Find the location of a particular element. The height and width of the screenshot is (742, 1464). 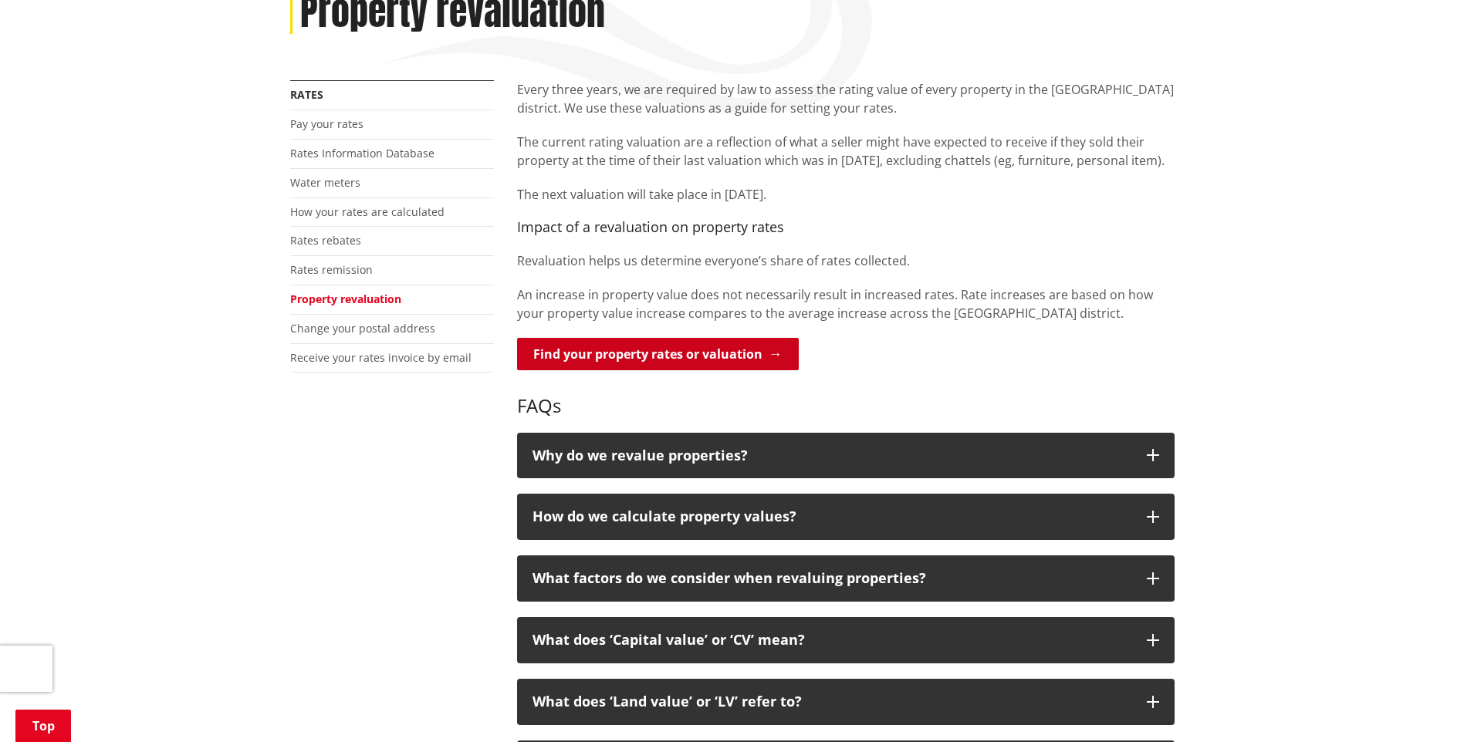

p: What factors do we consider when revaluing properties? is located at coordinates (832, 579).